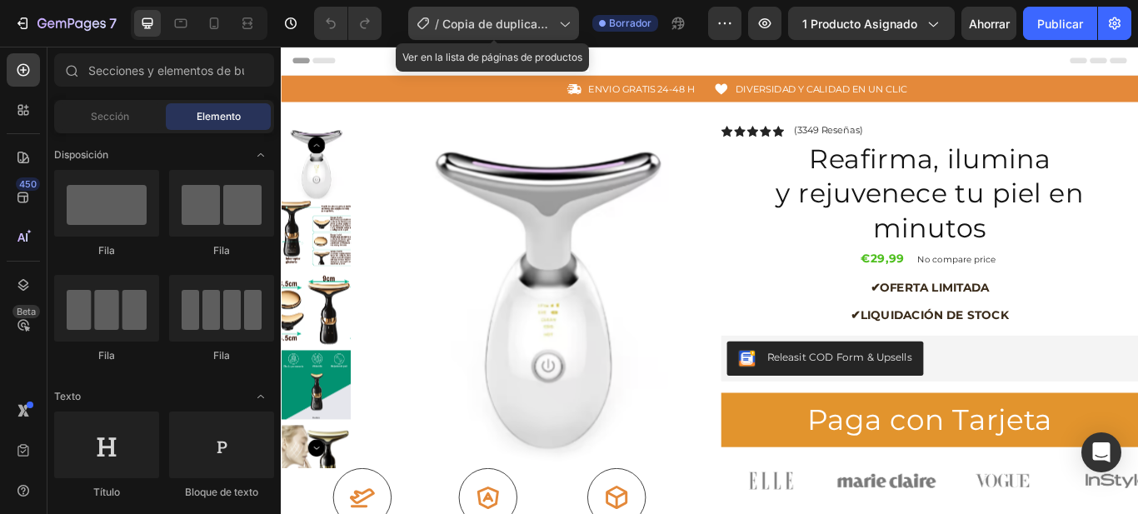  Describe the element at coordinates (1060, 23) in the screenshot. I see `font: Publicar` at that location.